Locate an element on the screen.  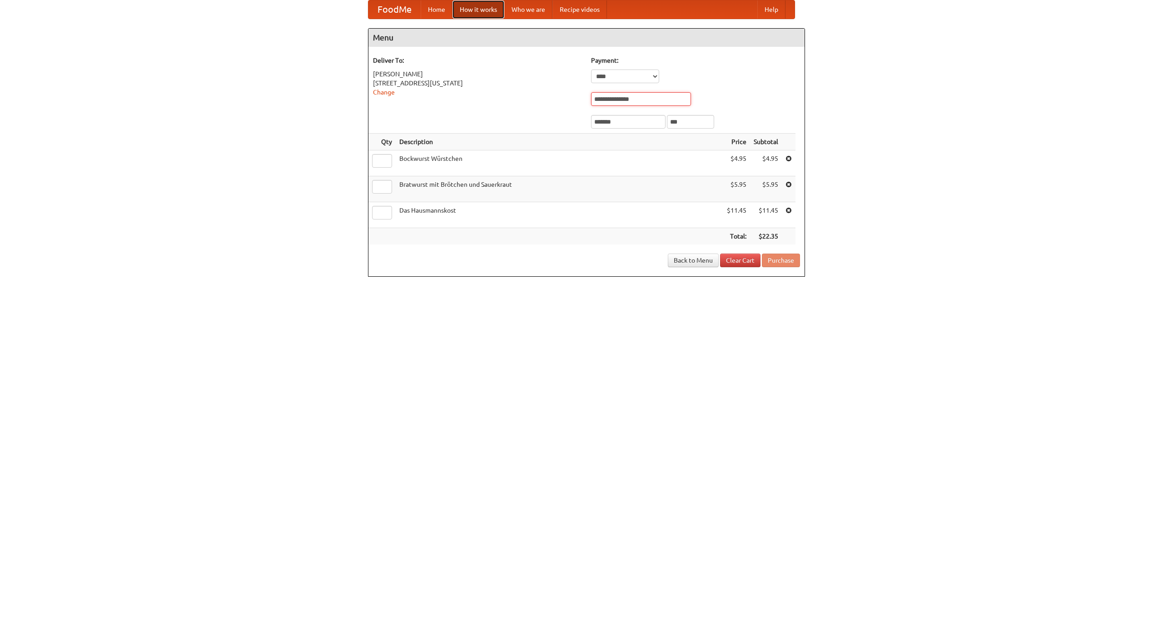
a: Help is located at coordinates (771, 10).